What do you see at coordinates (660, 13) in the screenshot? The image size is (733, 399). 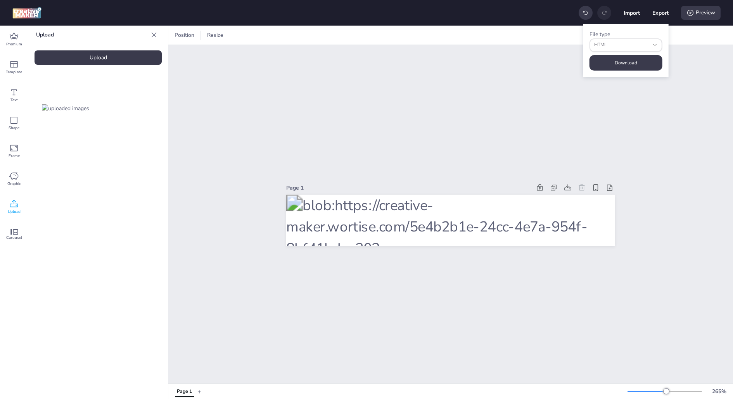 I see `button: Export` at bounding box center [660, 13].